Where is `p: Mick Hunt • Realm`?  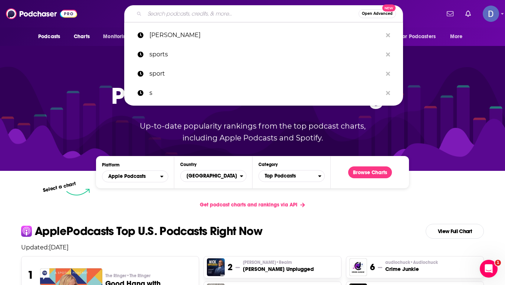
p: Mick Hunt • Realm is located at coordinates (278, 263).